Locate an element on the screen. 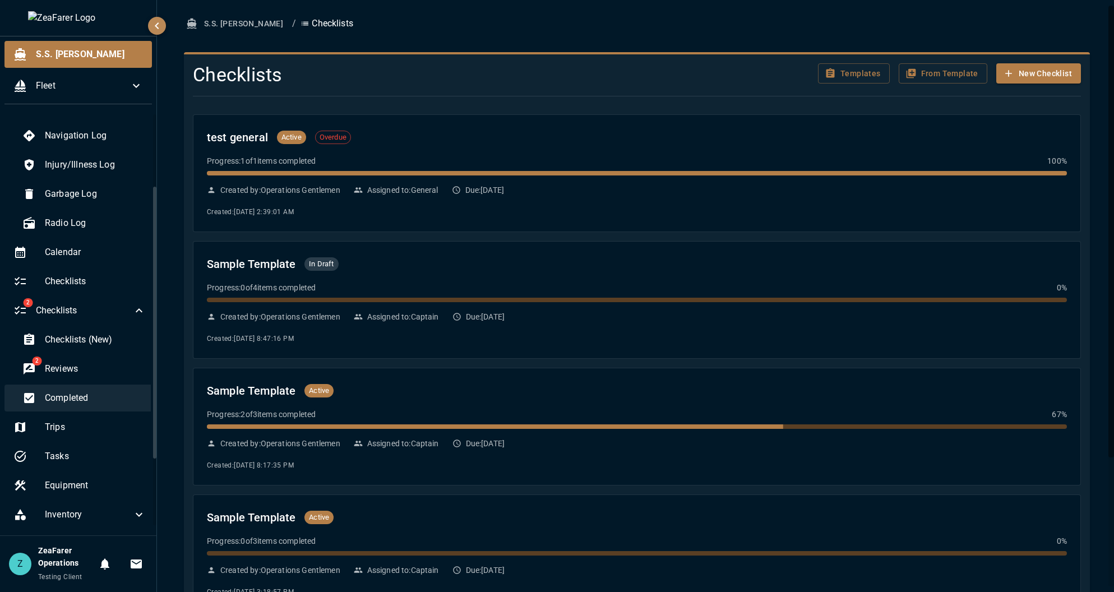 The height and width of the screenshot is (592, 1114). span: Garbage Log is located at coordinates (95, 194).